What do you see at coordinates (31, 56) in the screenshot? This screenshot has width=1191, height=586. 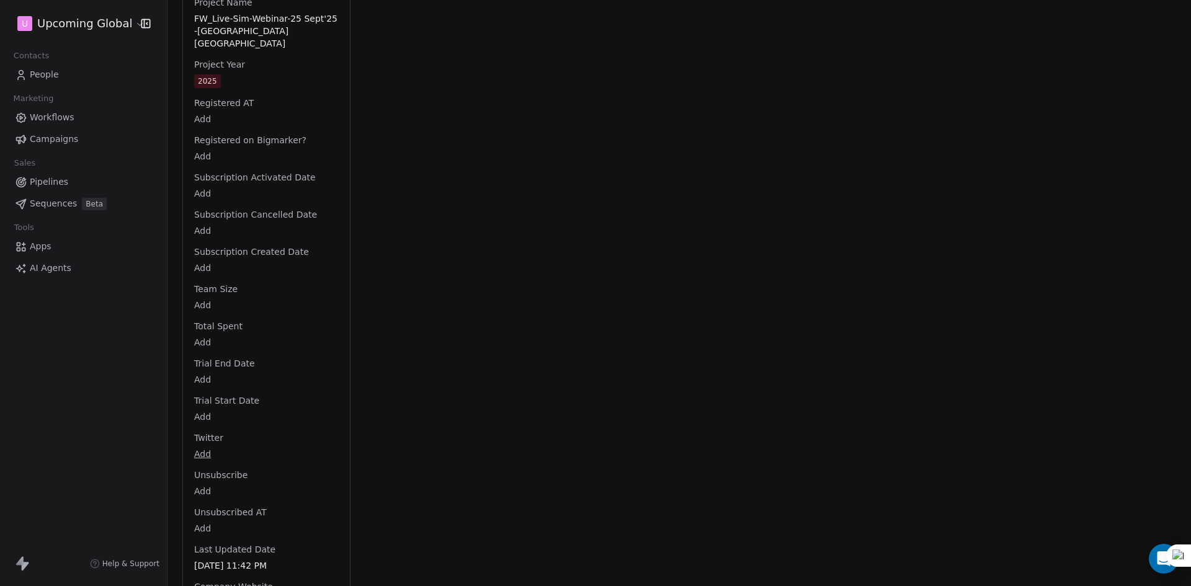 I see `span: Contacts` at bounding box center [31, 56].